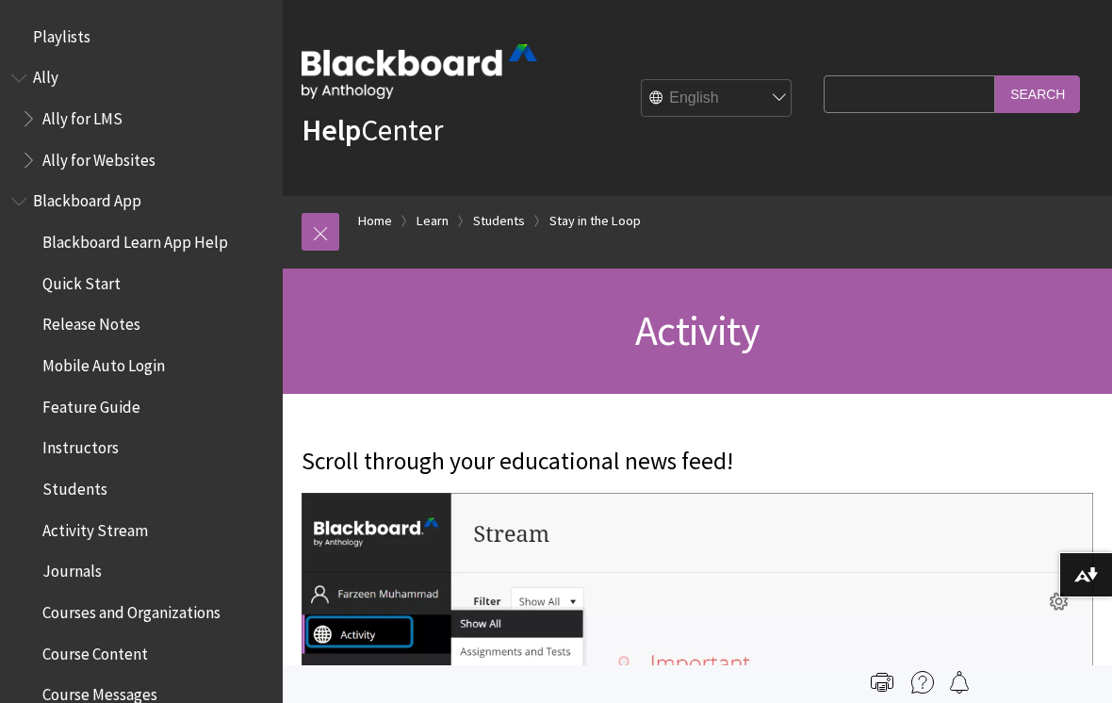  I want to click on img: More help, so click(923, 683).